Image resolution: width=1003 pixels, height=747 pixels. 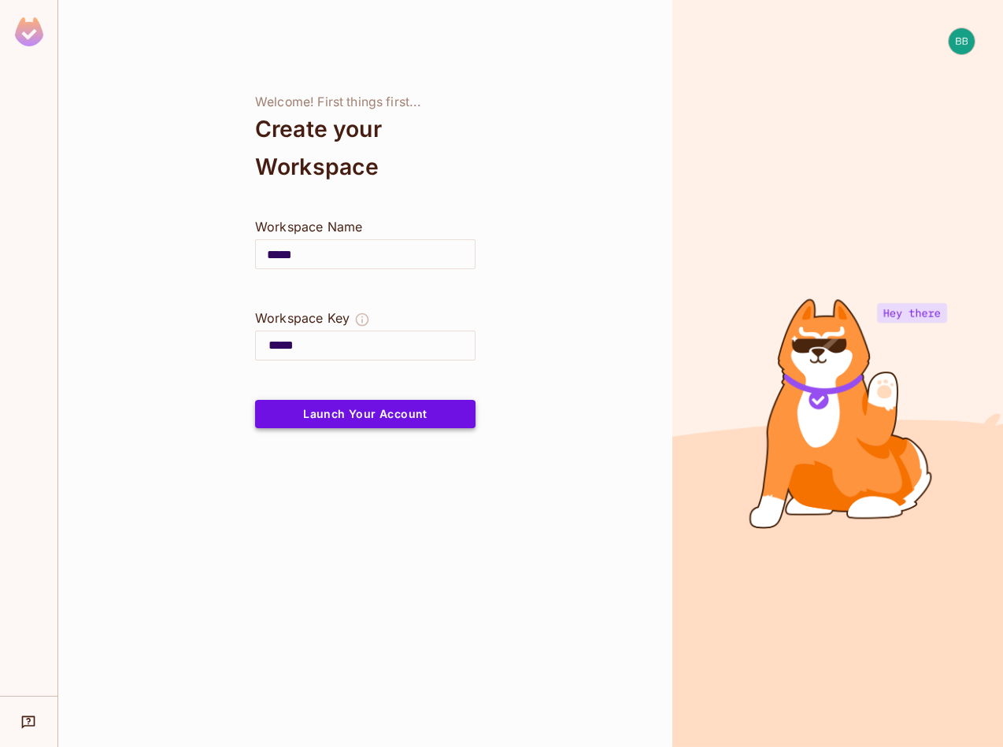 I want to click on button: Launch Your Account, so click(x=365, y=414).